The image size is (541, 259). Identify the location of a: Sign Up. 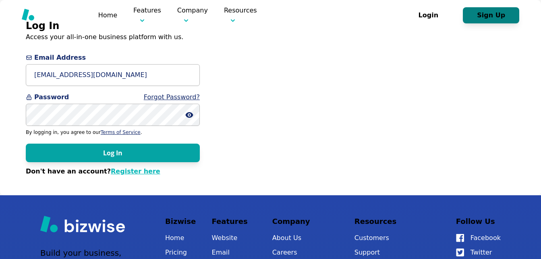
(491, 15).